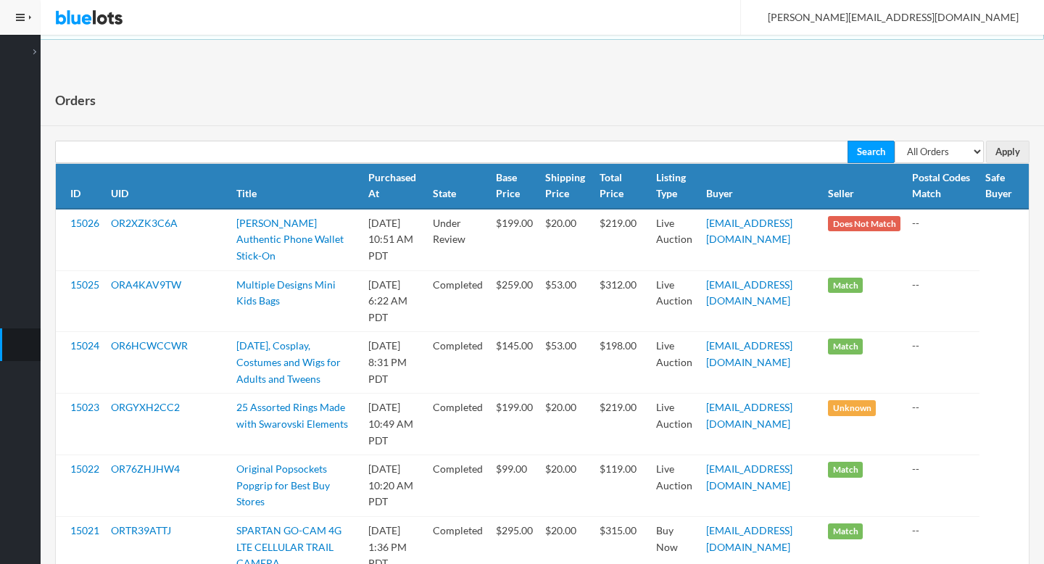 The image size is (1044, 564). What do you see at coordinates (675, 186) in the screenshot?
I see `th: Listing Type` at bounding box center [675, 186].